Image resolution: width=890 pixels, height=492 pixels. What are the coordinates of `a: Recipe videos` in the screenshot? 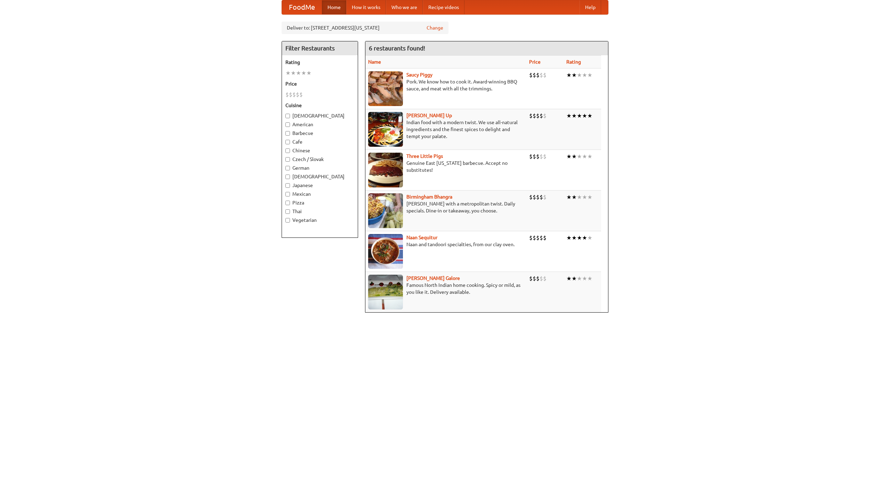 It's located at (443, 7).